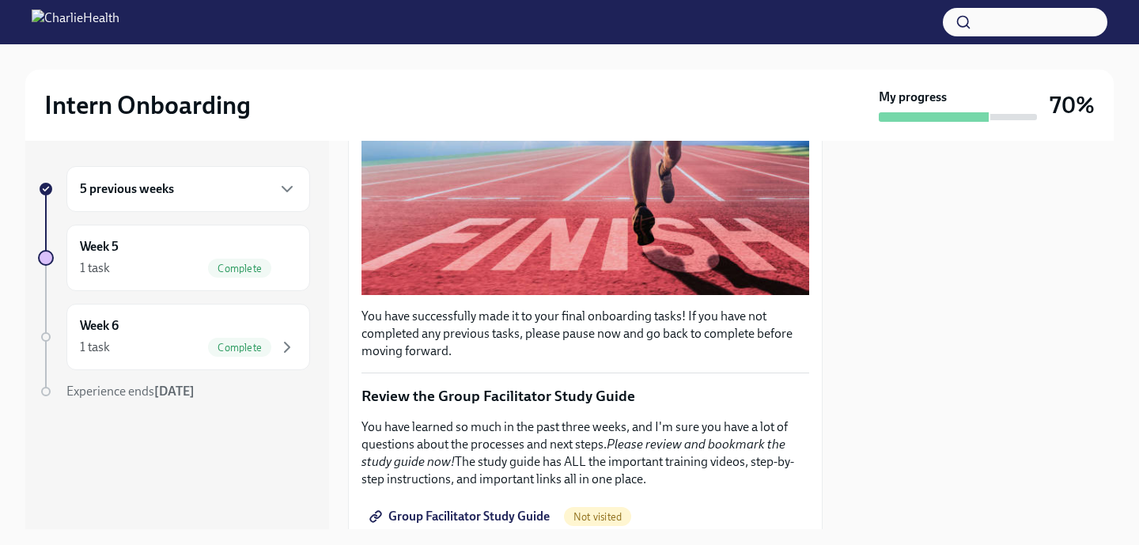 The height and width of the screenshot is (545, 1139). I want to click on div: 5 previous weeks, so click(188, 189).